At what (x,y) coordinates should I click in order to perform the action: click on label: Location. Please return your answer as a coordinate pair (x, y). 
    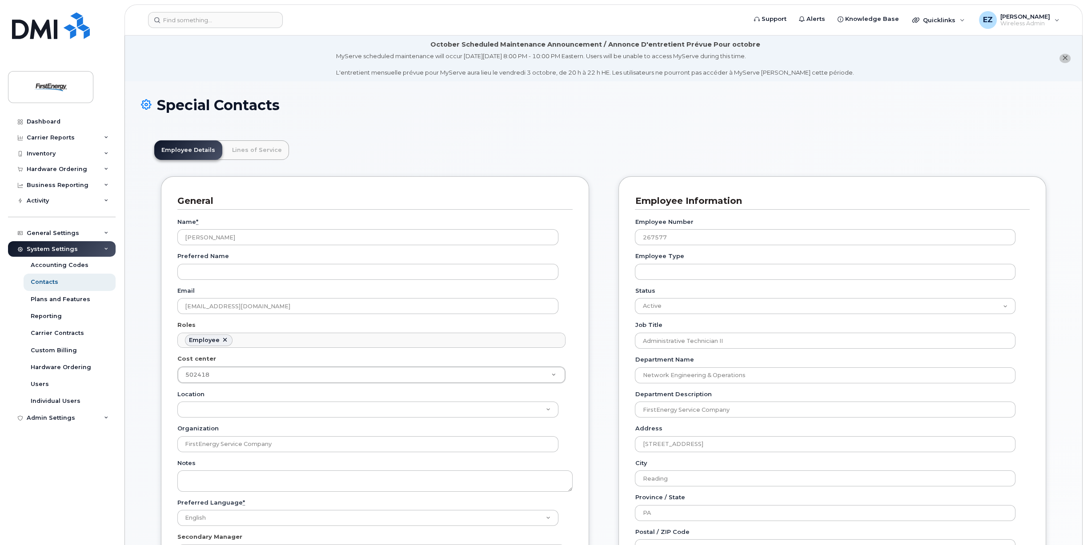
    Looking at the image, I should click on (191, 394).